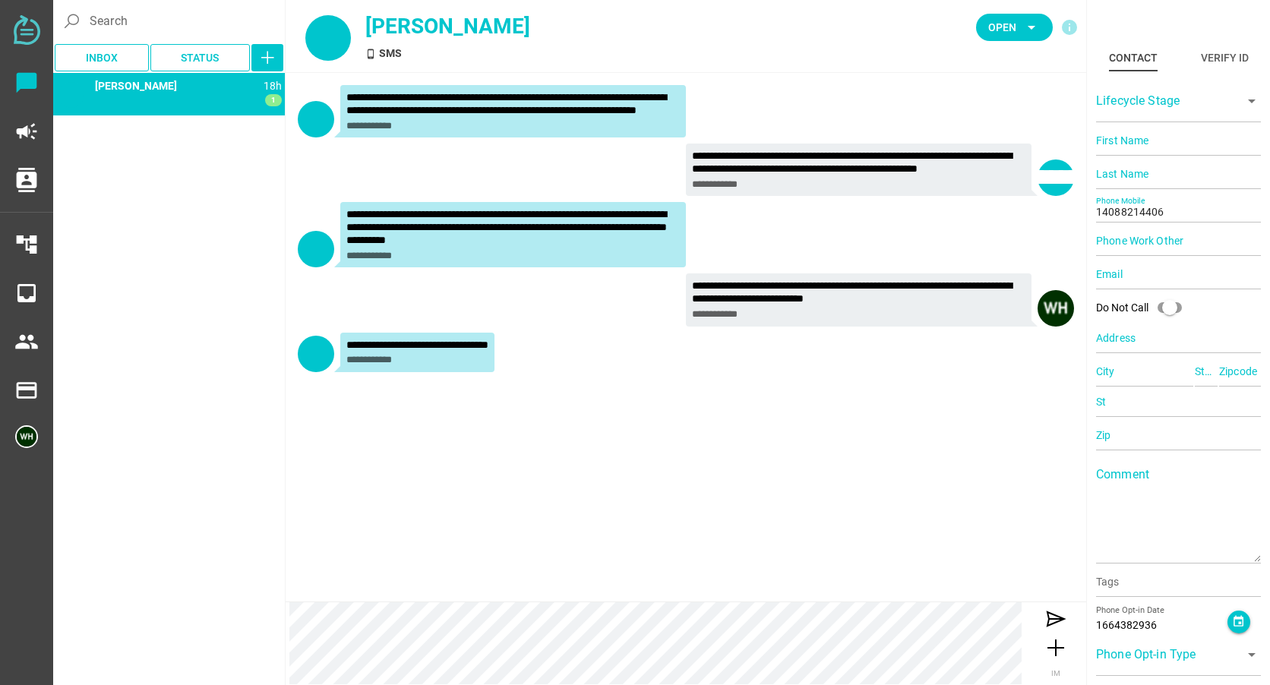 The image size is (1270, 685). I want to click on div: SMS, so click(558, 53).